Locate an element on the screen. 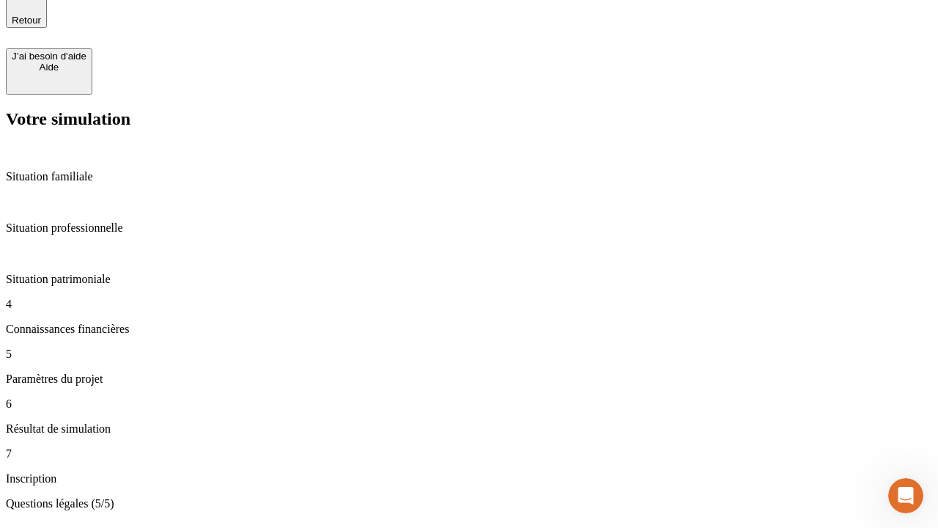 This screenshot has height=528, width=938. p: 5 is located at coordinates (469, 354).